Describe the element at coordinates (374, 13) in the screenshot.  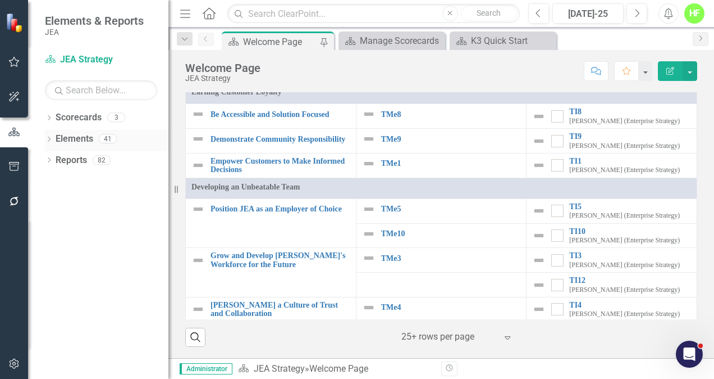
I see `input: Search ClearPoint...` at that location.